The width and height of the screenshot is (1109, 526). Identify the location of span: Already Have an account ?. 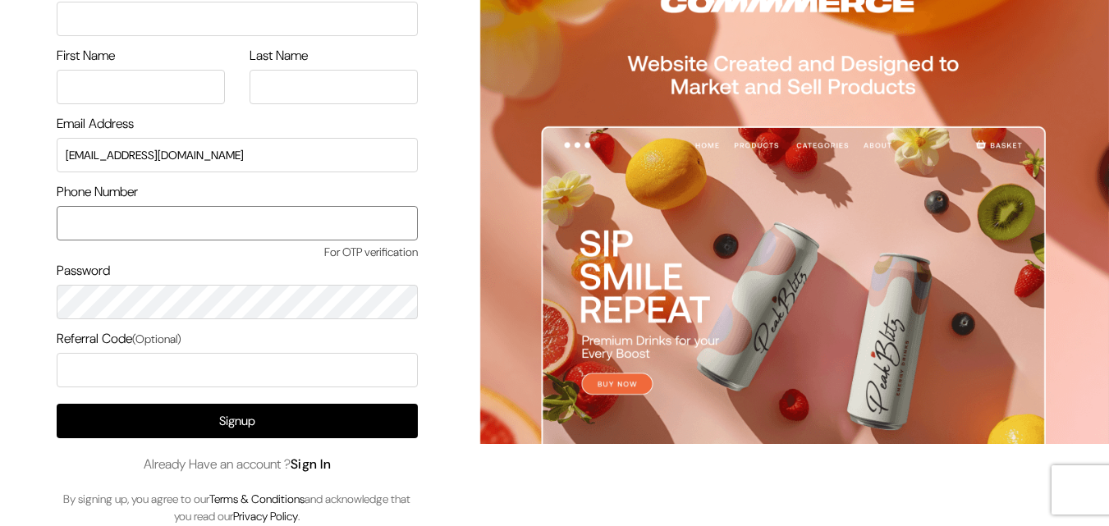
(237, 465).